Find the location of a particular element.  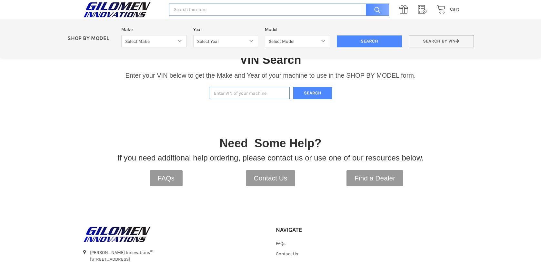

div: Contact Us is located at coordinates (271, 179).